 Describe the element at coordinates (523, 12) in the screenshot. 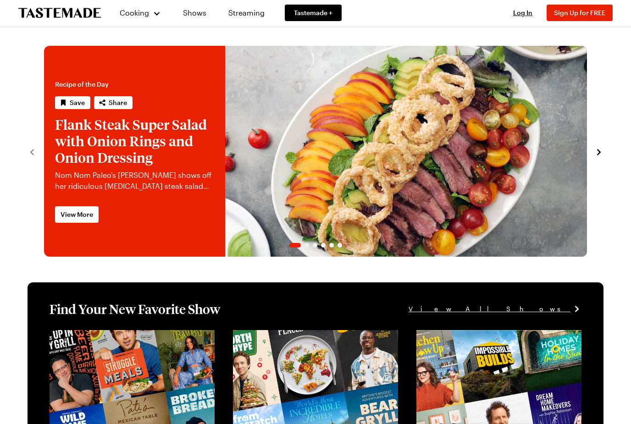

I see `span: Log In` at that location.